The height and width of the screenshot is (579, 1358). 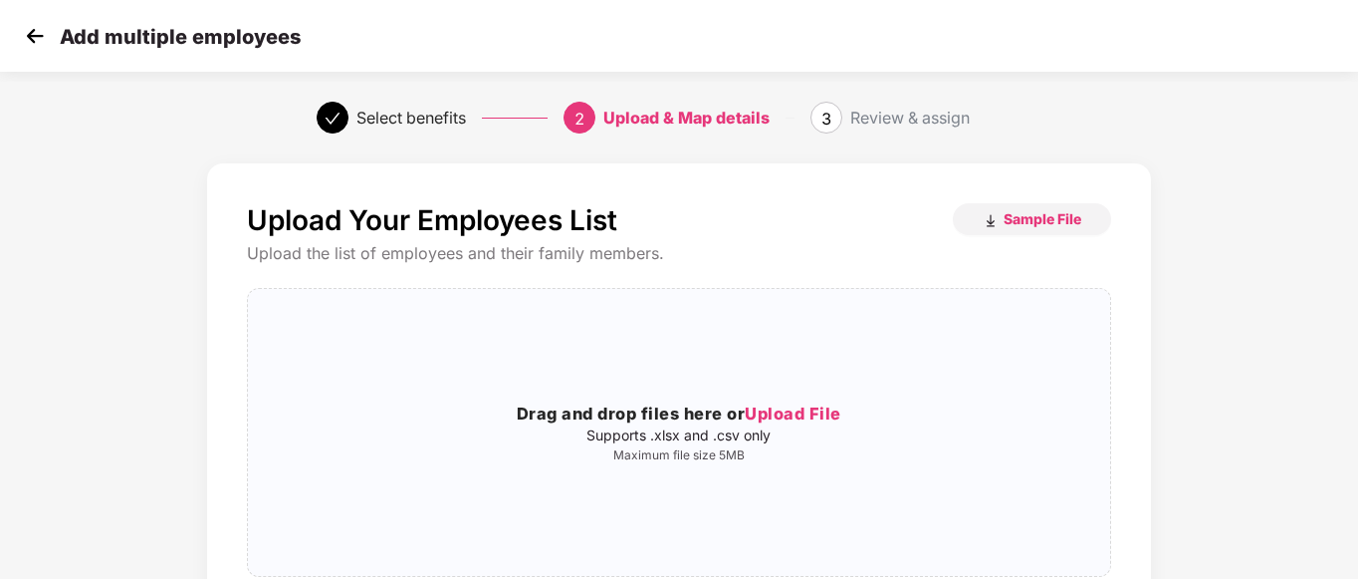 What do you see at coordinates (793, 413) in the screenshot?
I see `span: Upload File` at bounding box center [793, 413].